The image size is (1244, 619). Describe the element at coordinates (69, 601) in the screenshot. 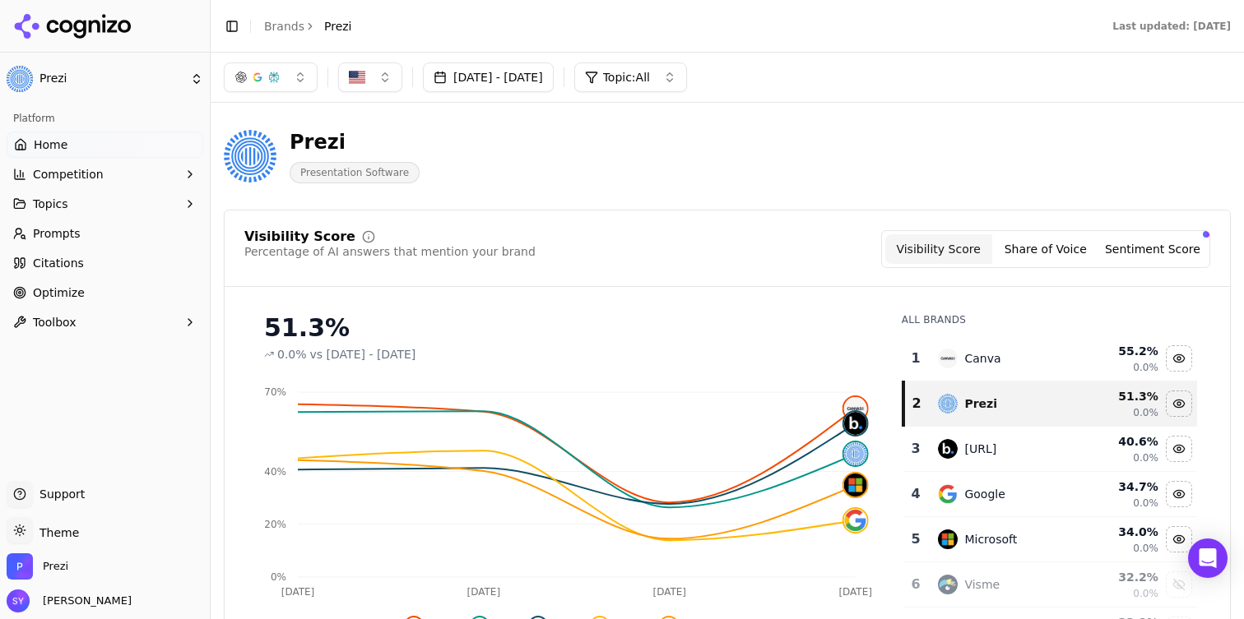

I see `button: Open user button` at that location.